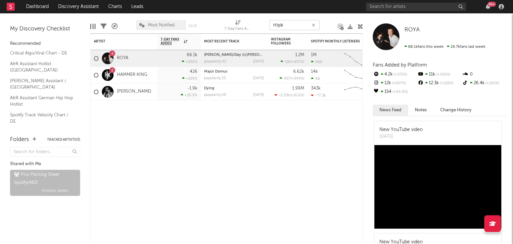 This screenshot has width=513, height=244. Describe the element at coordinates (45, 29) in the screenshot. I see `div: My Discovery Checklist` at that location.